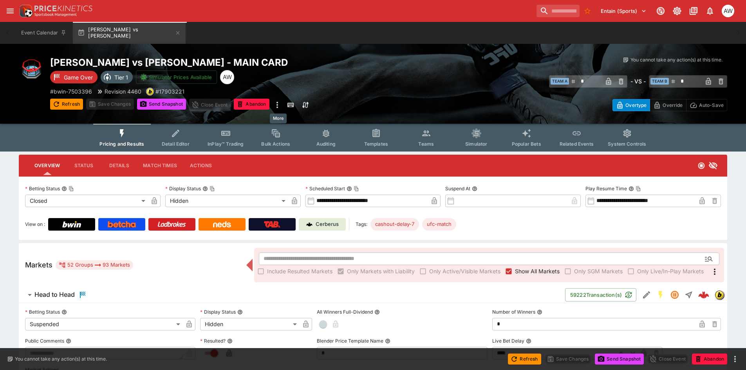 The width and height of the screenshot is (746, 370). Describe the element at coordinates (350, 189) in the screenshot. I see `button: Scheduled StartCopy To Clipboard` at that location.